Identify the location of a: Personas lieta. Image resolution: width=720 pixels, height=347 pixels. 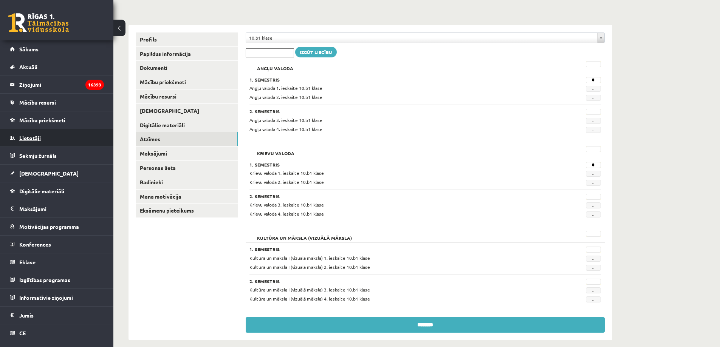
(187, 168).